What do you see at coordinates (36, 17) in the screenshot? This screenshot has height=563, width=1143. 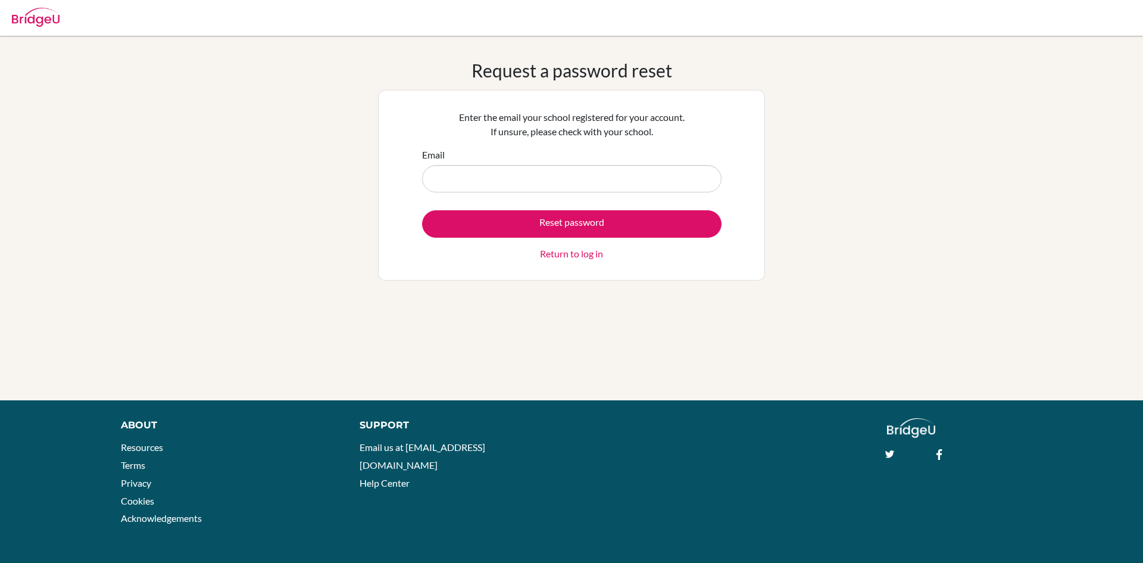 I see `img: Bridge-U` at bounding box center [36, 17].